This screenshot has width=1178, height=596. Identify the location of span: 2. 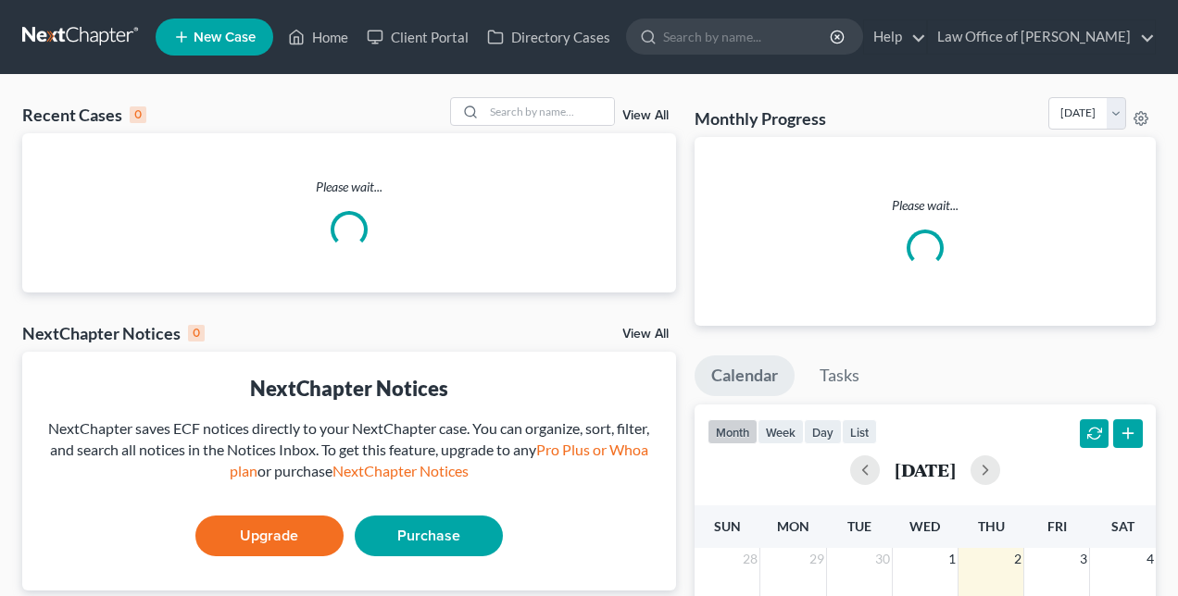
(1018, 559).